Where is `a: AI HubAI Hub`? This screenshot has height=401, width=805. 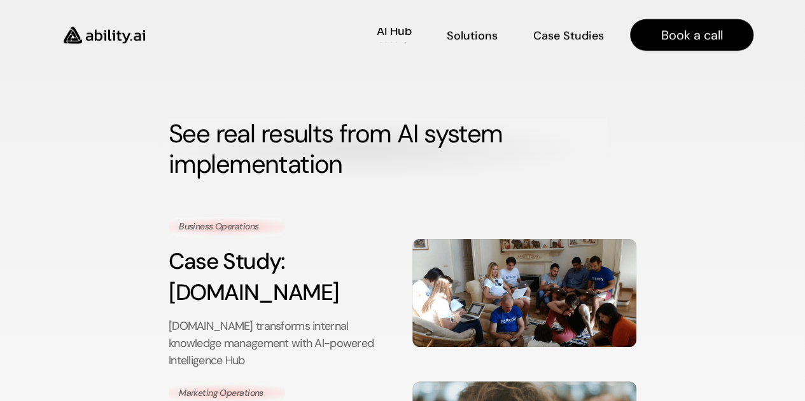 a: AI HubAI Hub is located at coordinates (393, 35).